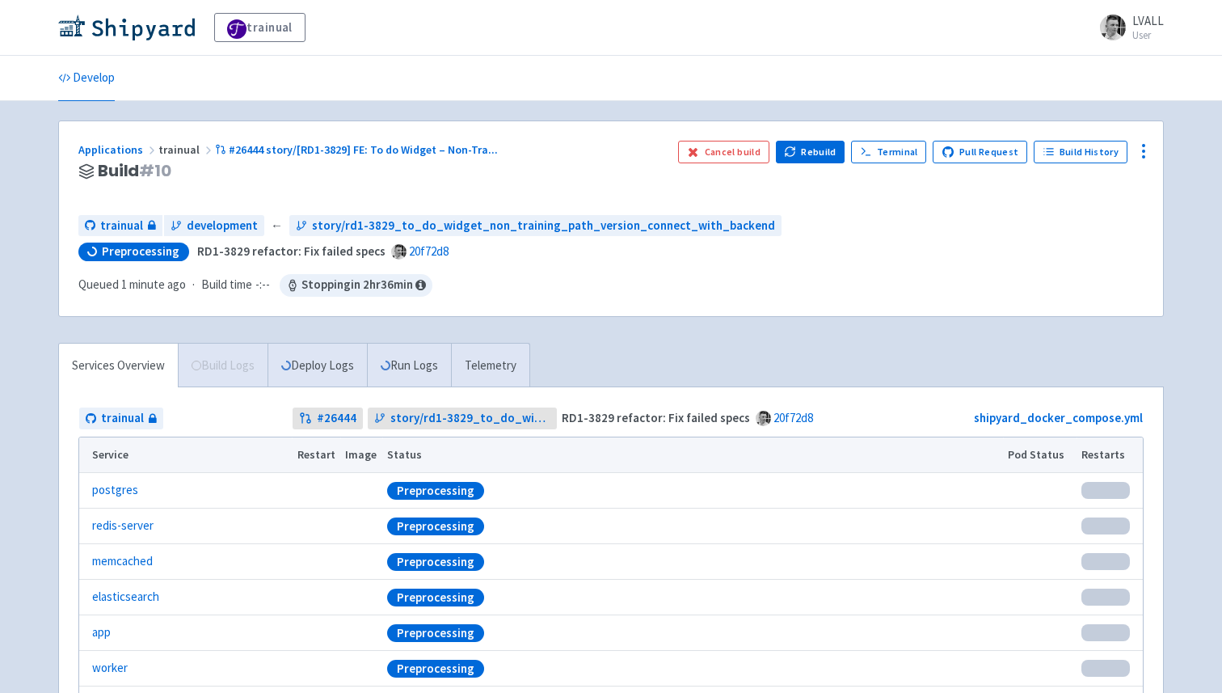 Image resolution: width=1222 pixels, height=693 pixels. Describe the element at coordinates (122, 561) in the screenshot. I see `a: memcached` at that location.